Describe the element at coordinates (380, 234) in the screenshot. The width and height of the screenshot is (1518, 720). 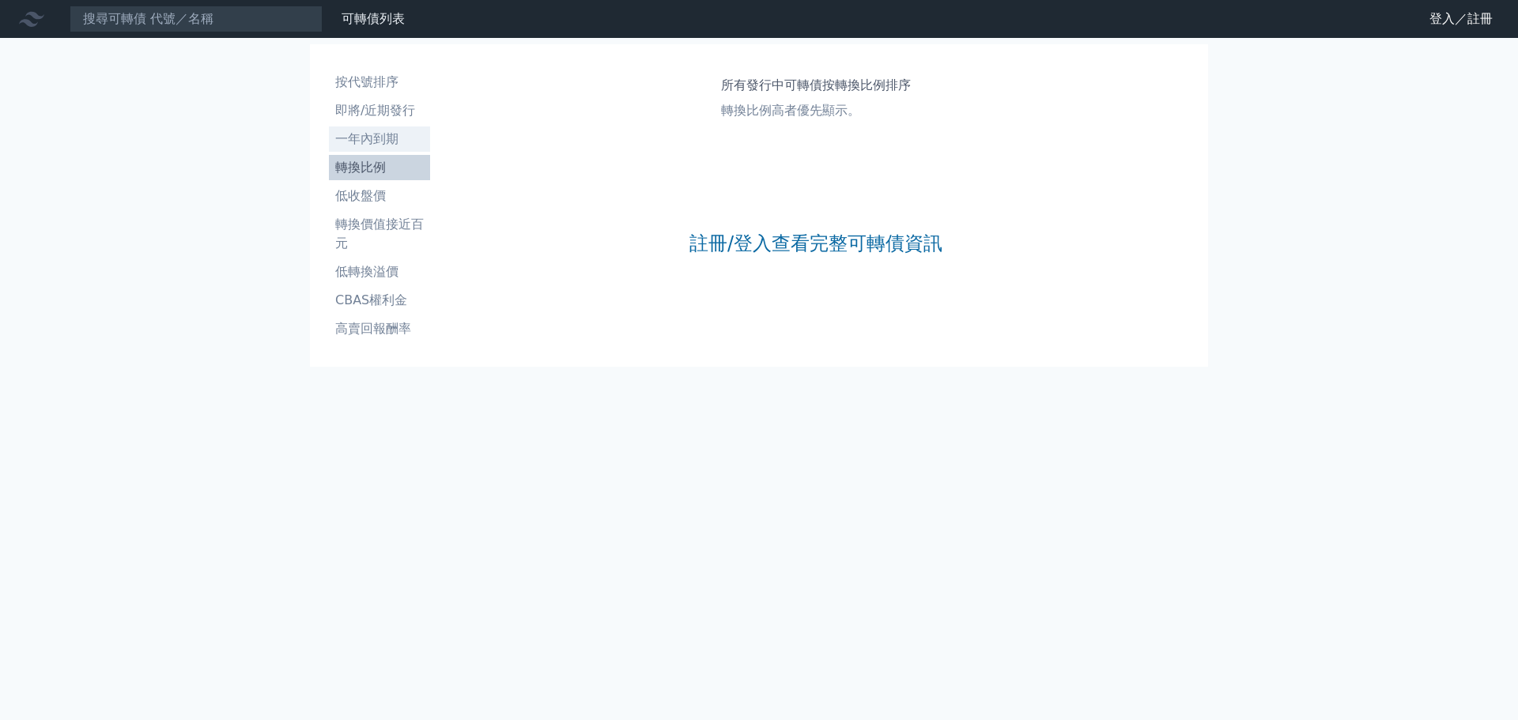
I see `li: 轉換價值接近百元` at that location.